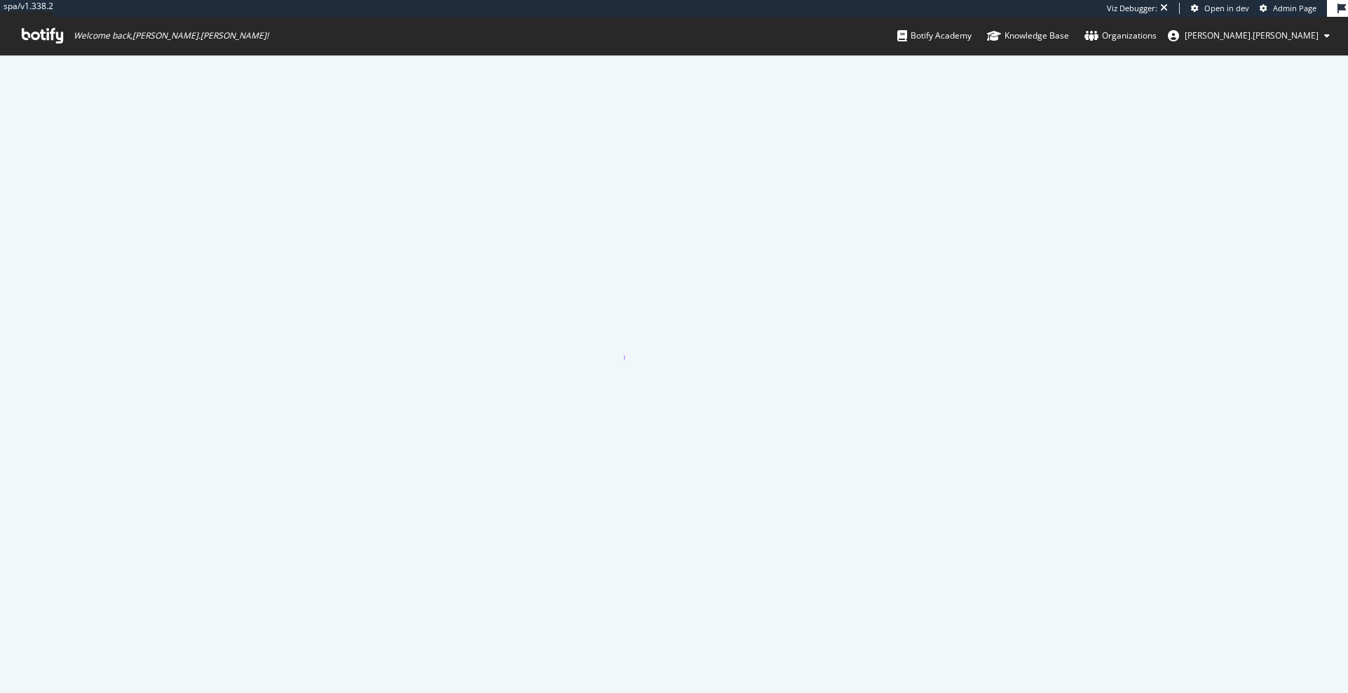 This screenshot has width=1348, height=693. What do you see at coordinates (1295, 8) in the screenshot?
I see `span: Admin Page` at bounding box center [1295, 8].